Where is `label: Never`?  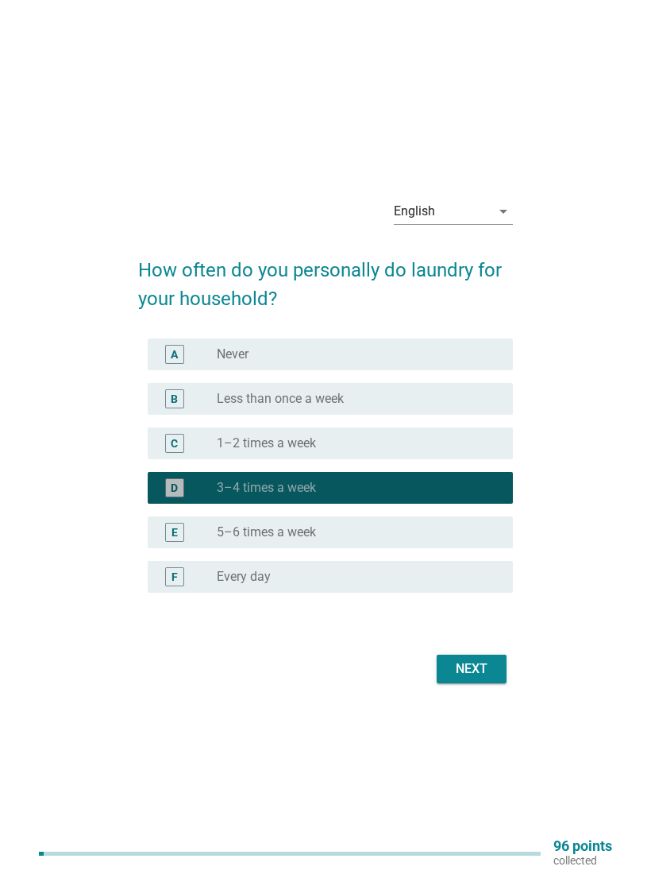
label: Never is located at coordinates (233, 354).